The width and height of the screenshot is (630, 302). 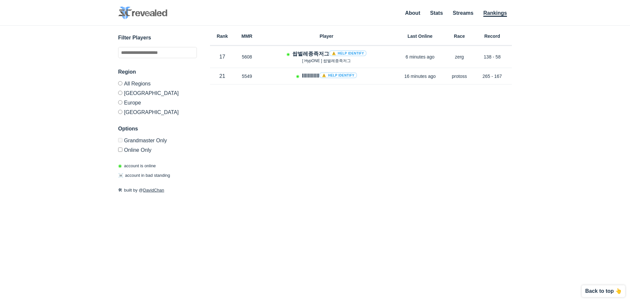 What do you see at coordinates (120, 149) in the screenshot?
I see `input: Online Only` at bounding box center [120, 149].